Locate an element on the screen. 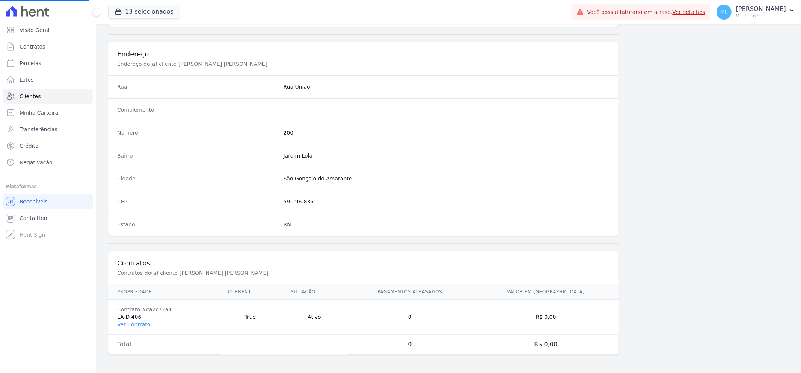  dd: Jardim Lola is located at coordinates (447, 156).